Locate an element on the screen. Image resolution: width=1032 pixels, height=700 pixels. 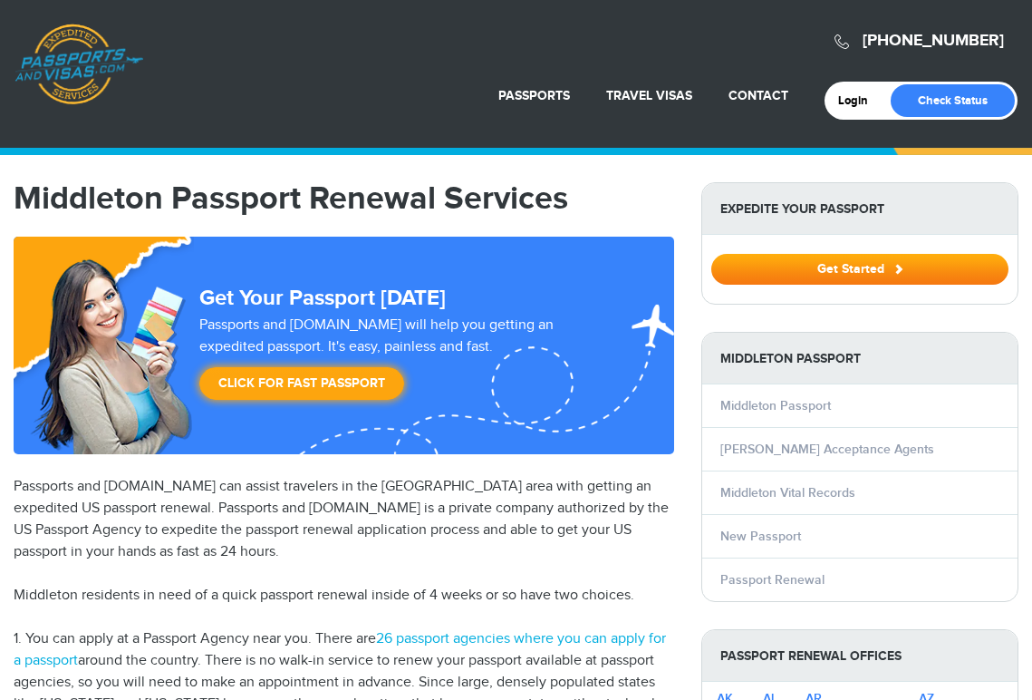
button: Get Started is located at coordinates (860, 269).